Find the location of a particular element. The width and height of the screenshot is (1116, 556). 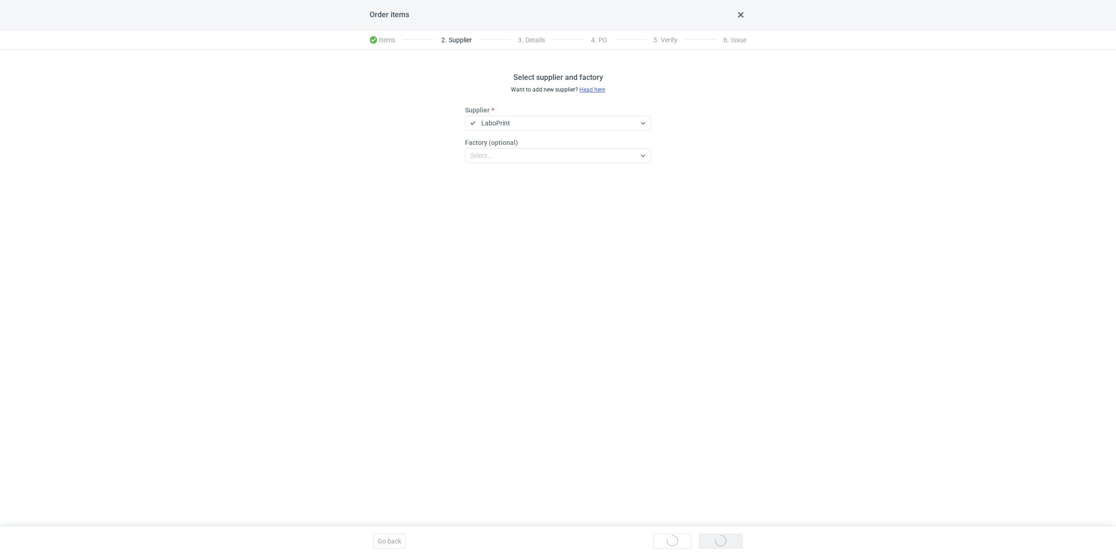

span: Go back is located at coordinates (389, 542).